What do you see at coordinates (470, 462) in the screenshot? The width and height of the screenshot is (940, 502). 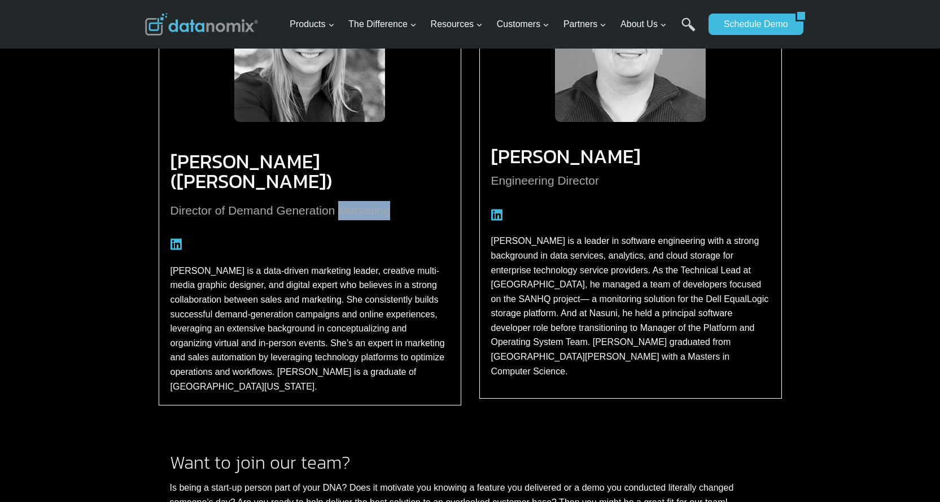 I see `h2: Want to join our team?` at bounding box center [470, 462].